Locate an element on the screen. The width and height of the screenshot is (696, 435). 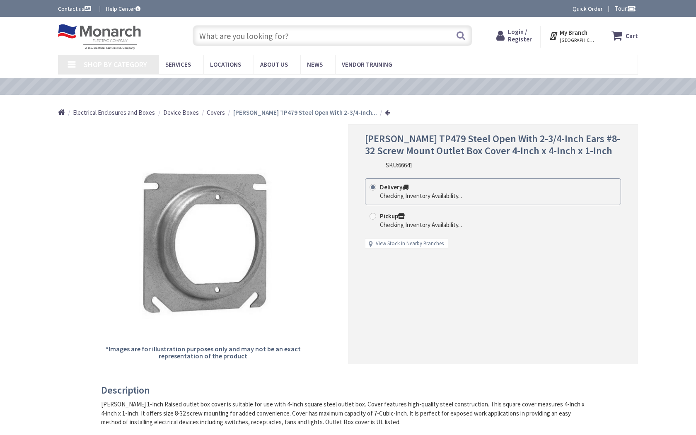
strong: Pickup is located at coordinates (392, 216).